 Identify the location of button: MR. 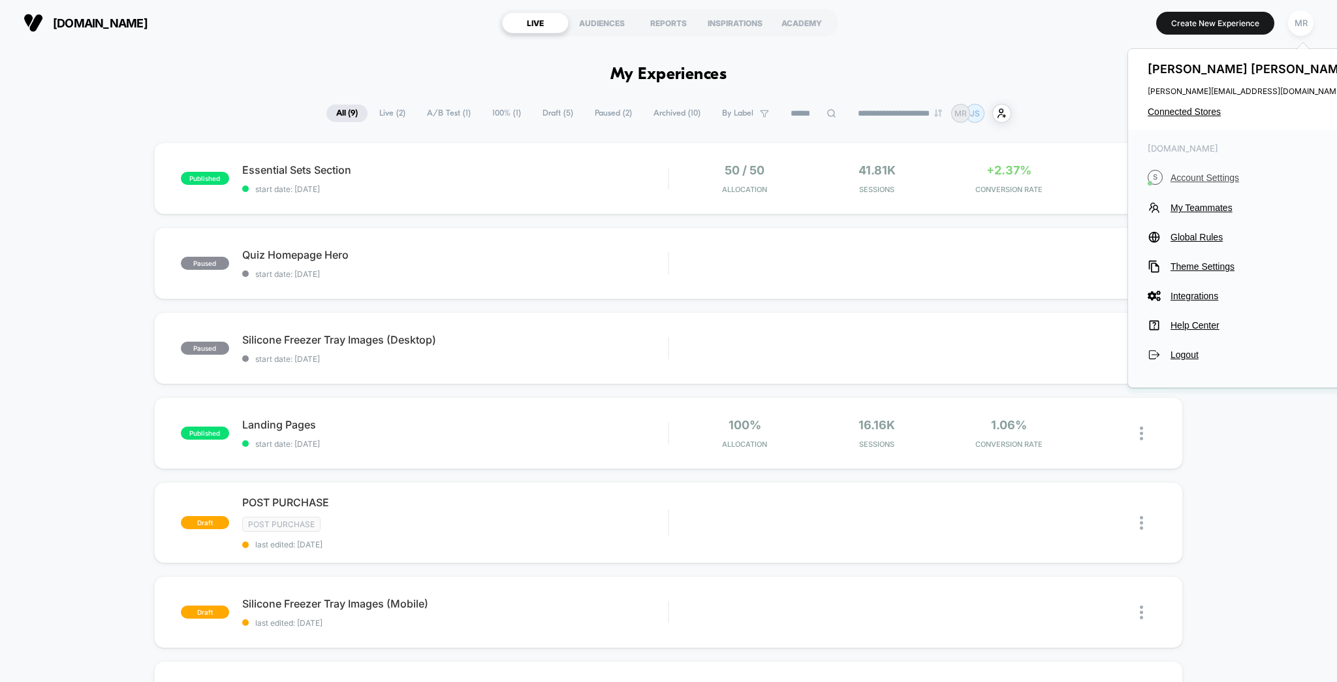
(1301, 23).